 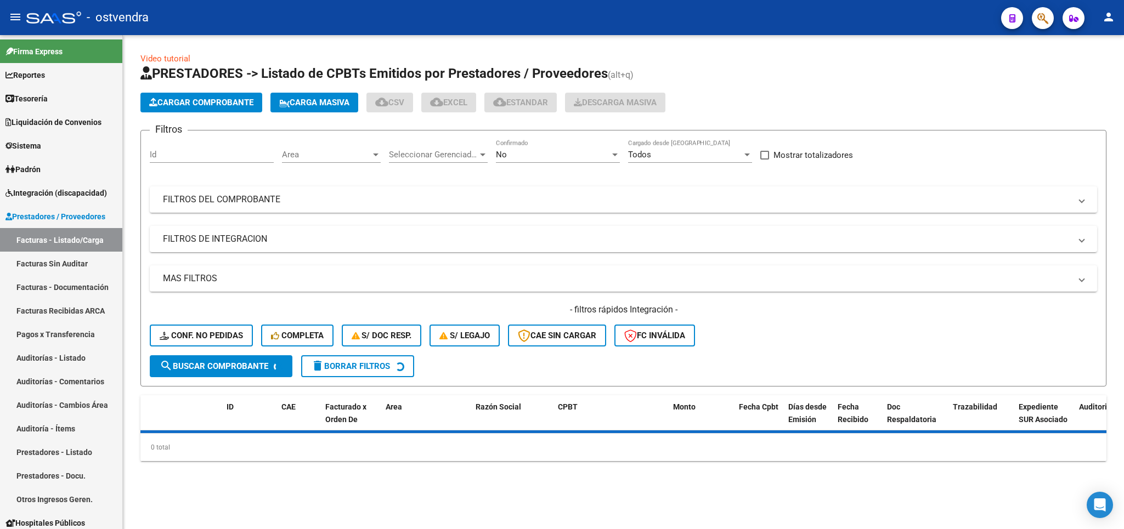 What do you see at coordinates (201, 103) in the screenshot?
I see `button: Cargar Comprobante` at bounding box center [201, 103].